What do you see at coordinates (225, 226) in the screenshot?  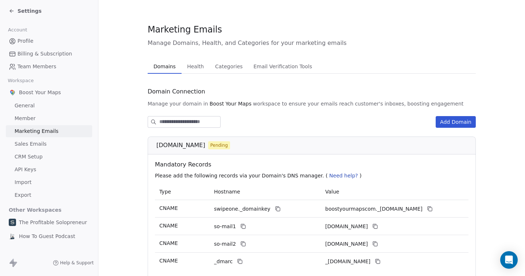 I see `span: so-mail1` at bounding box center [225, 226].